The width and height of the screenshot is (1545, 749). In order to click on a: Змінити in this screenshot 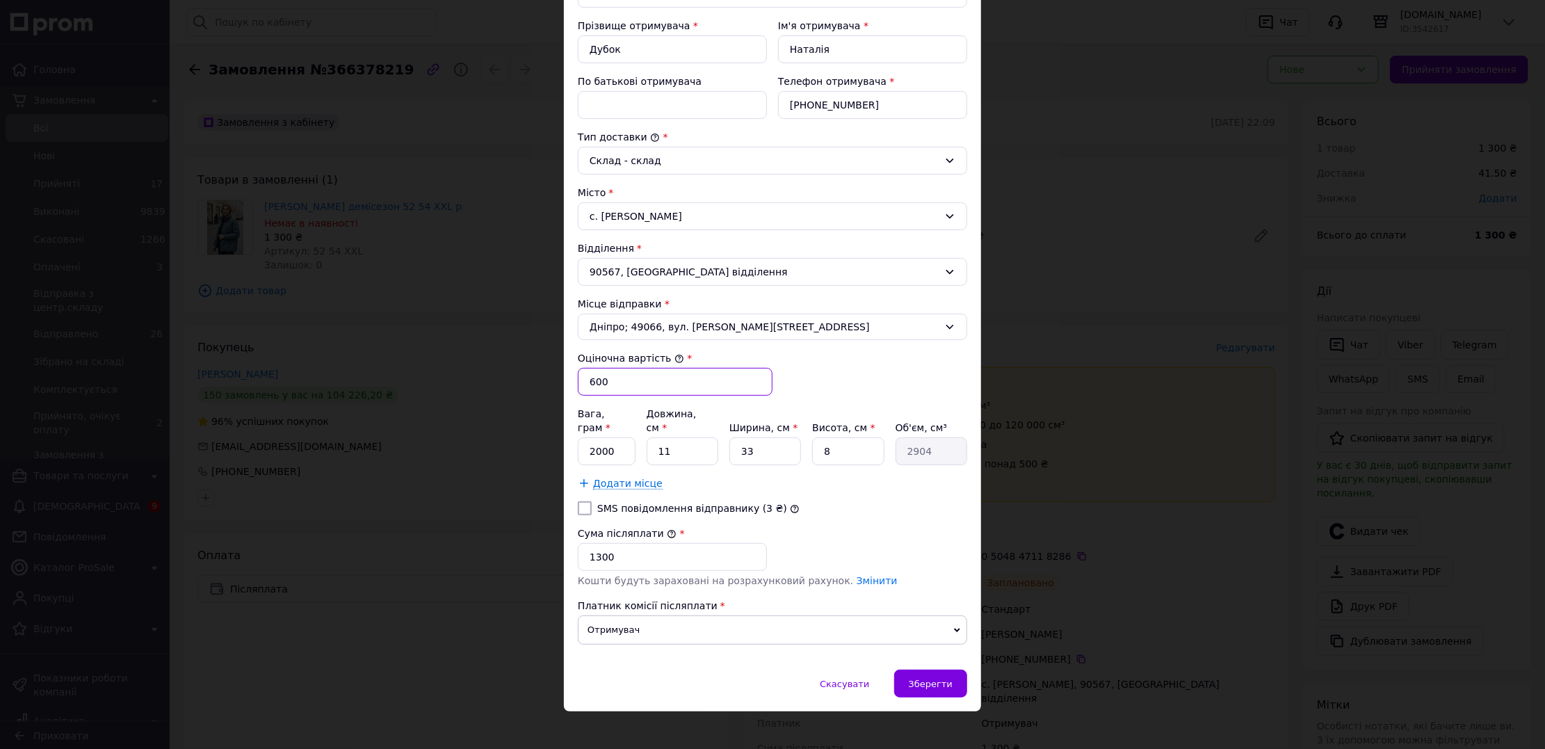, I will do `click(877, 581)`.